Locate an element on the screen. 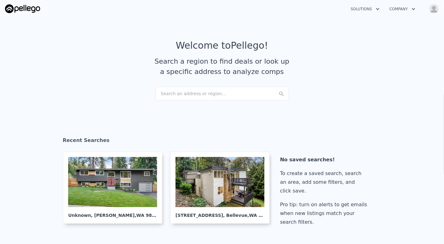  img: Pellego is located at coordinates (22, 9).